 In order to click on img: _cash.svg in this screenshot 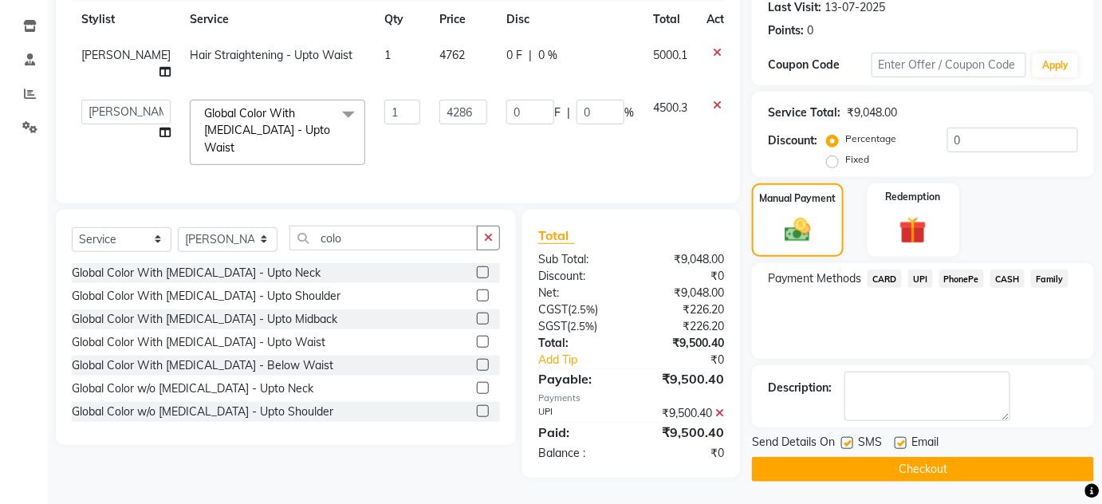, I will do `click(798, 230)`.